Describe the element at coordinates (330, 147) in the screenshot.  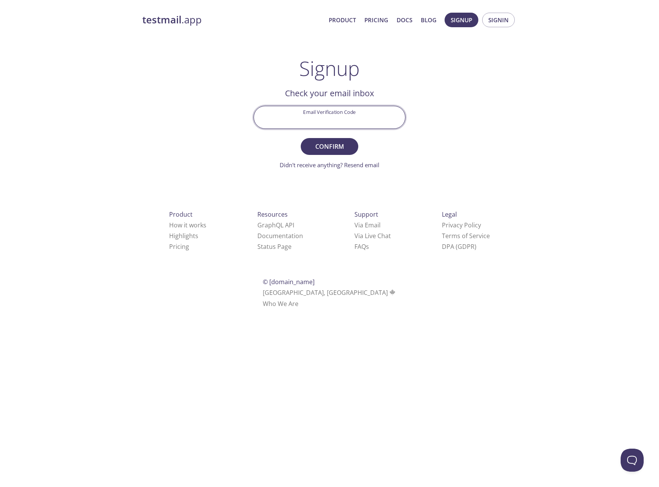
I see `button: Confirm` at that location.